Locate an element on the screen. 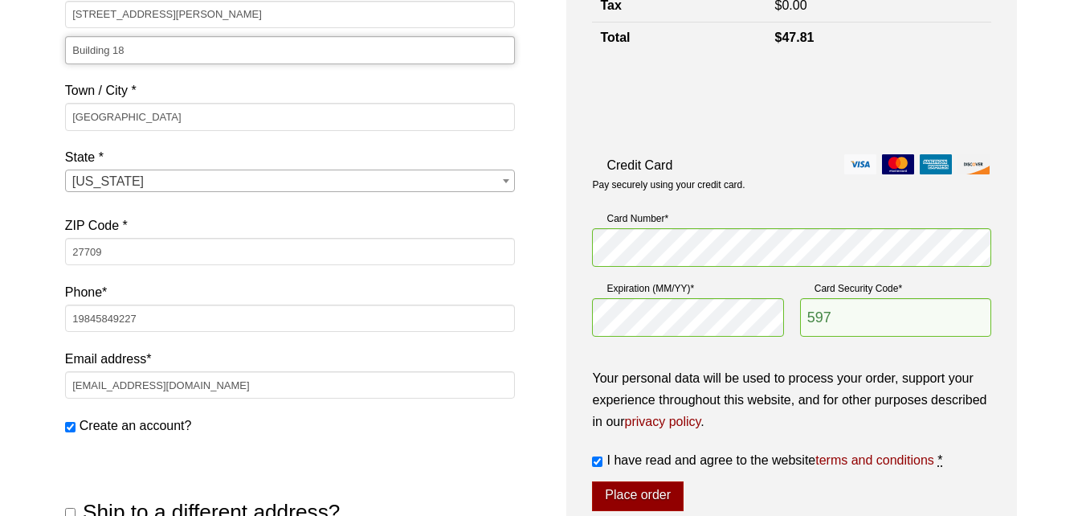 This screenshot has height=516, width=1082. label: Credit Card is located at coordinates (791, 165).